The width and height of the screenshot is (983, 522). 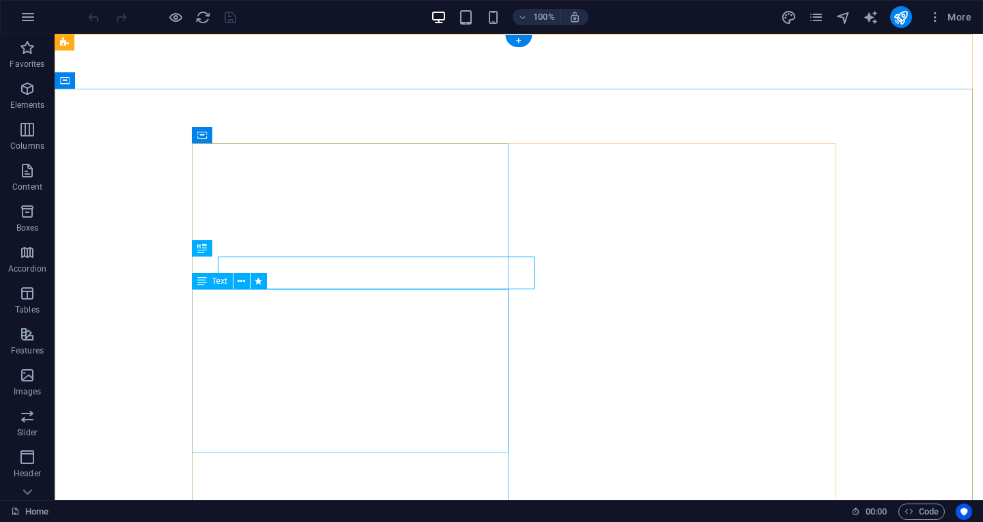 I want to click on p: Content, so click(x=27, y=187).